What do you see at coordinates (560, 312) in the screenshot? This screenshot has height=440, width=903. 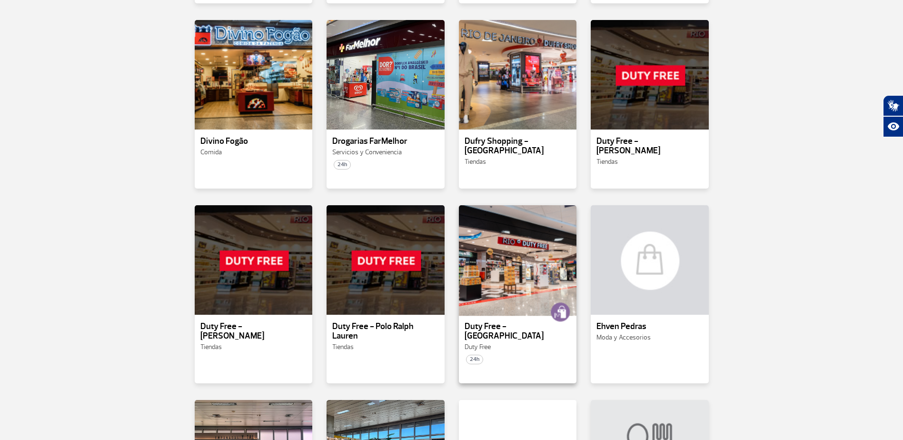 I see `img: loja-de-compras.png` at bounding box center [560, 312].